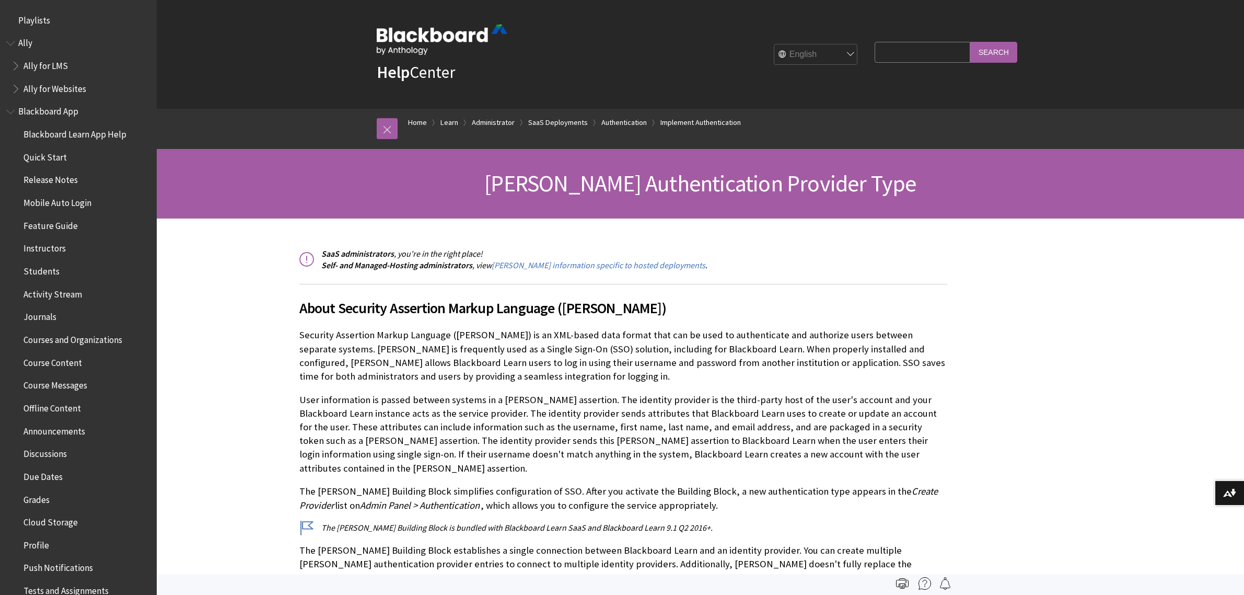  Describe the element at coordinates (442, 40) in the screenshot. I see `img: Blackboard by Anthology` at that location.